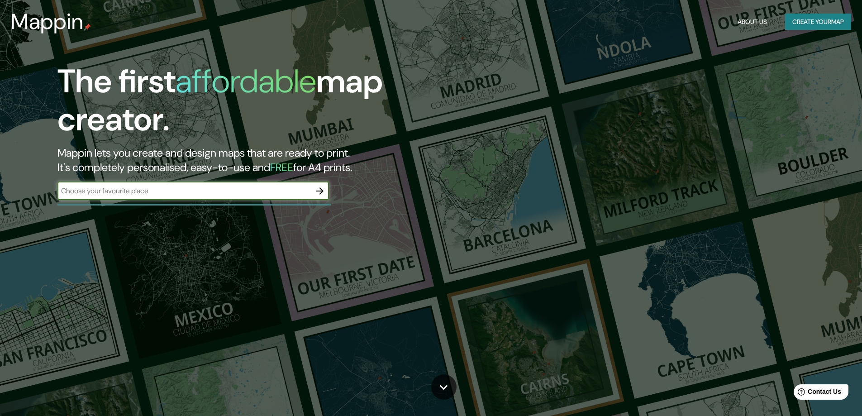 This screenshot has height=416, width=862. What do you see at coordinates (273, 104) in the screenshot?
I see `h1: The first map creator.` at bounding box center [273, 104].